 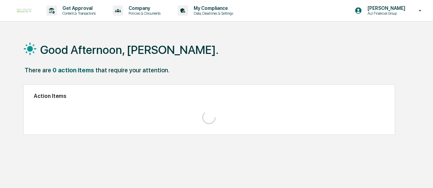 I want to click on h2: Action Items, so click(x=209, y=96).